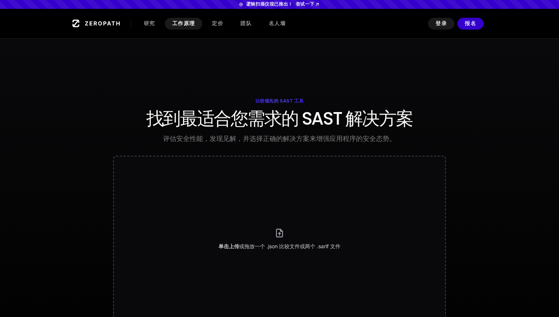 The height and width of the screenshot is (317, 559). I want to click on font: 工作原理, so click(184, 24).